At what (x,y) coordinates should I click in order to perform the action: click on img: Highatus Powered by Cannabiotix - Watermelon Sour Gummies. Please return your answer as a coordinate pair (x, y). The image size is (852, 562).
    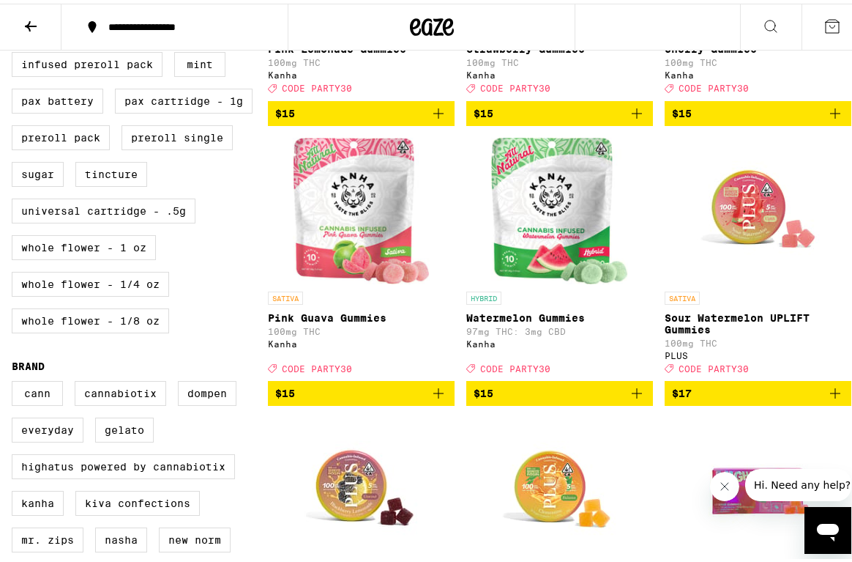
    Looking at the image, I should click on (758, 487).